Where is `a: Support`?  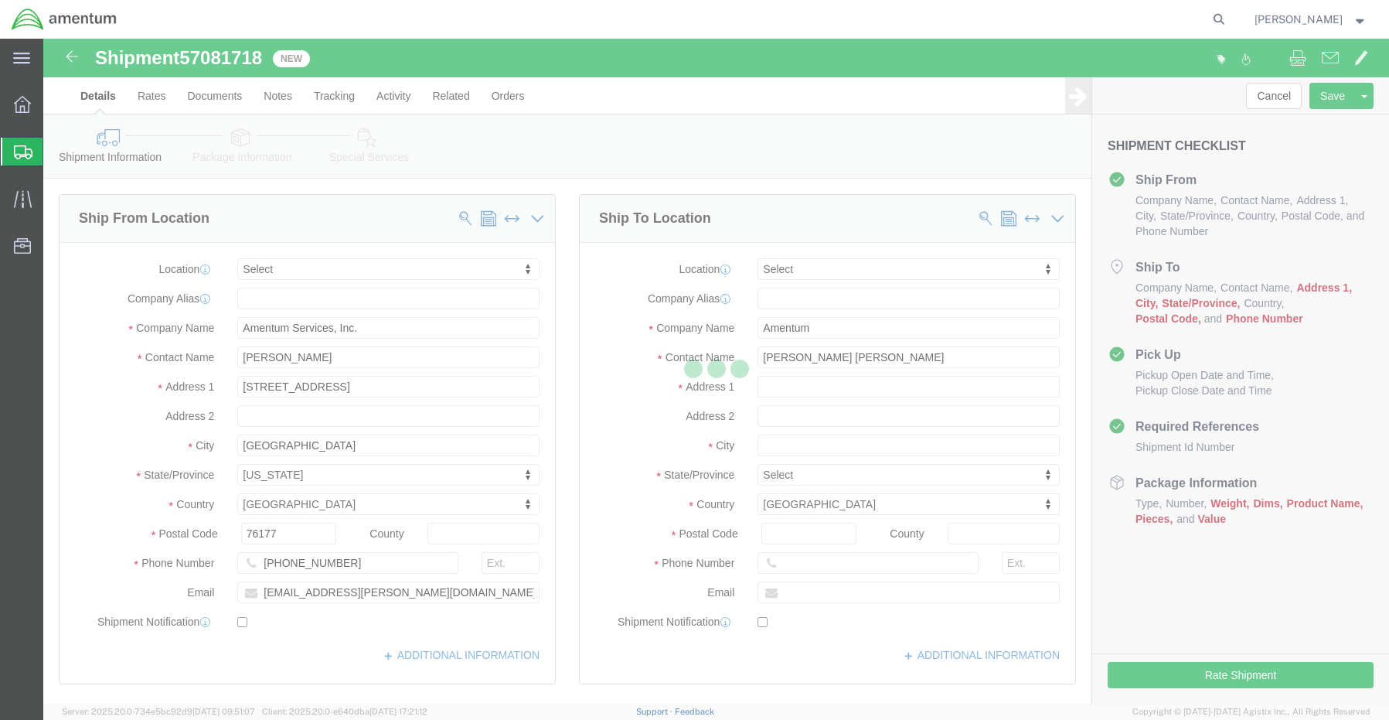 a: Support is located at coordinates (656, 711).